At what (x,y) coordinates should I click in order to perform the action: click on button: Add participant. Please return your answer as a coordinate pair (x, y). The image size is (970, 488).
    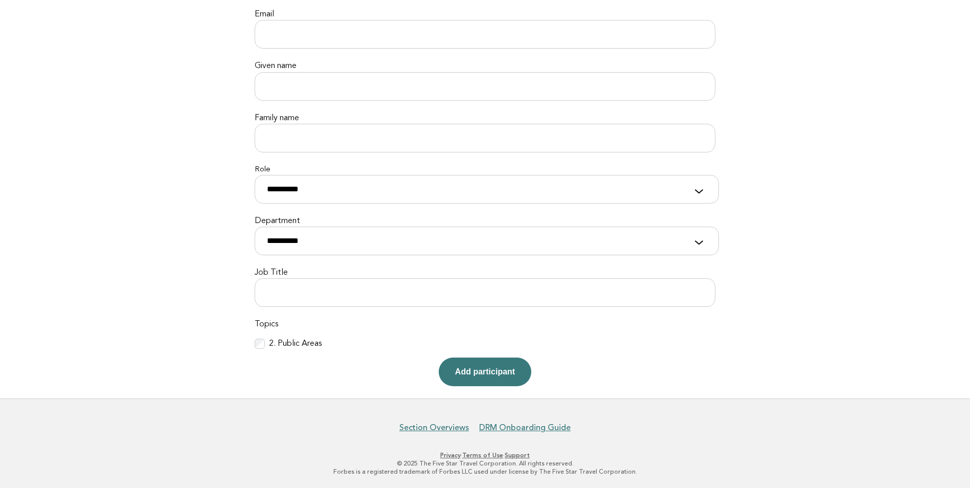
    Looking at the image, I should click on (485, 372).